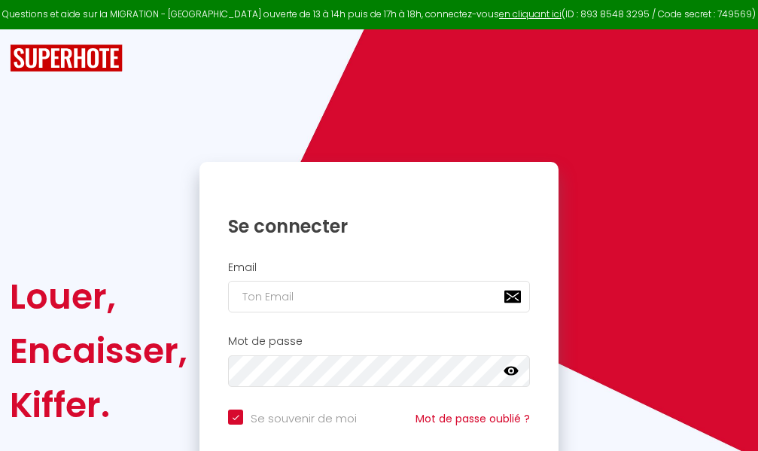  What do you see at coordinates (99, 405) in the screenshot?
I see `div: Kiffer.` at bounding box center [99, 405].